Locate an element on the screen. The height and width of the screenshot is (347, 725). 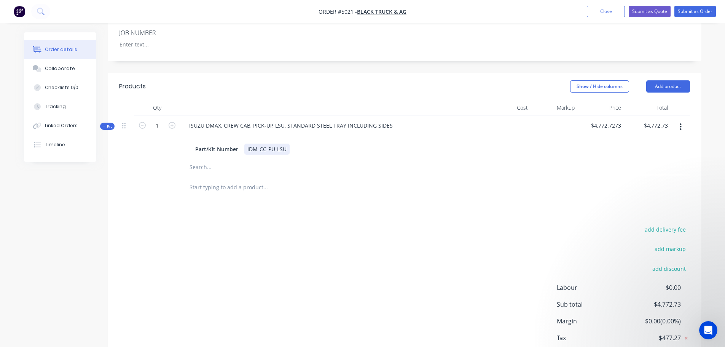
h2: 11 collections is located at coordinates (76, 49).